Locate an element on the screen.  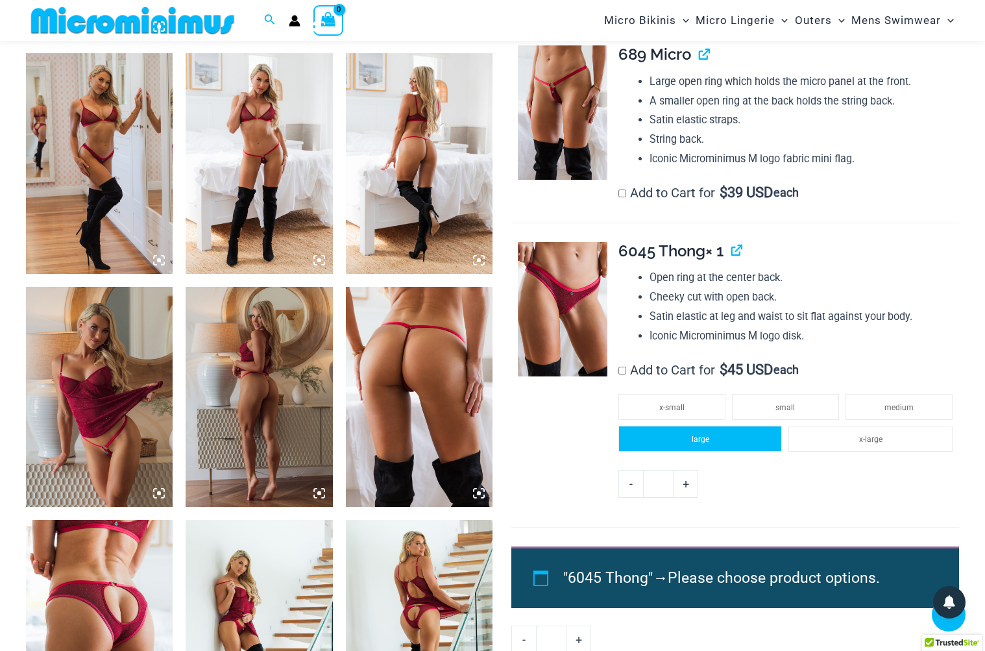
li: String back. is located at coordinates (804, 140).